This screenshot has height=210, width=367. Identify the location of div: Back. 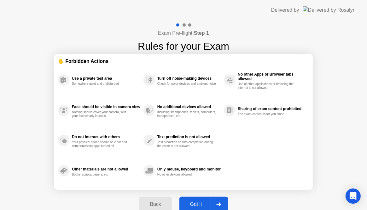
(155, 204).